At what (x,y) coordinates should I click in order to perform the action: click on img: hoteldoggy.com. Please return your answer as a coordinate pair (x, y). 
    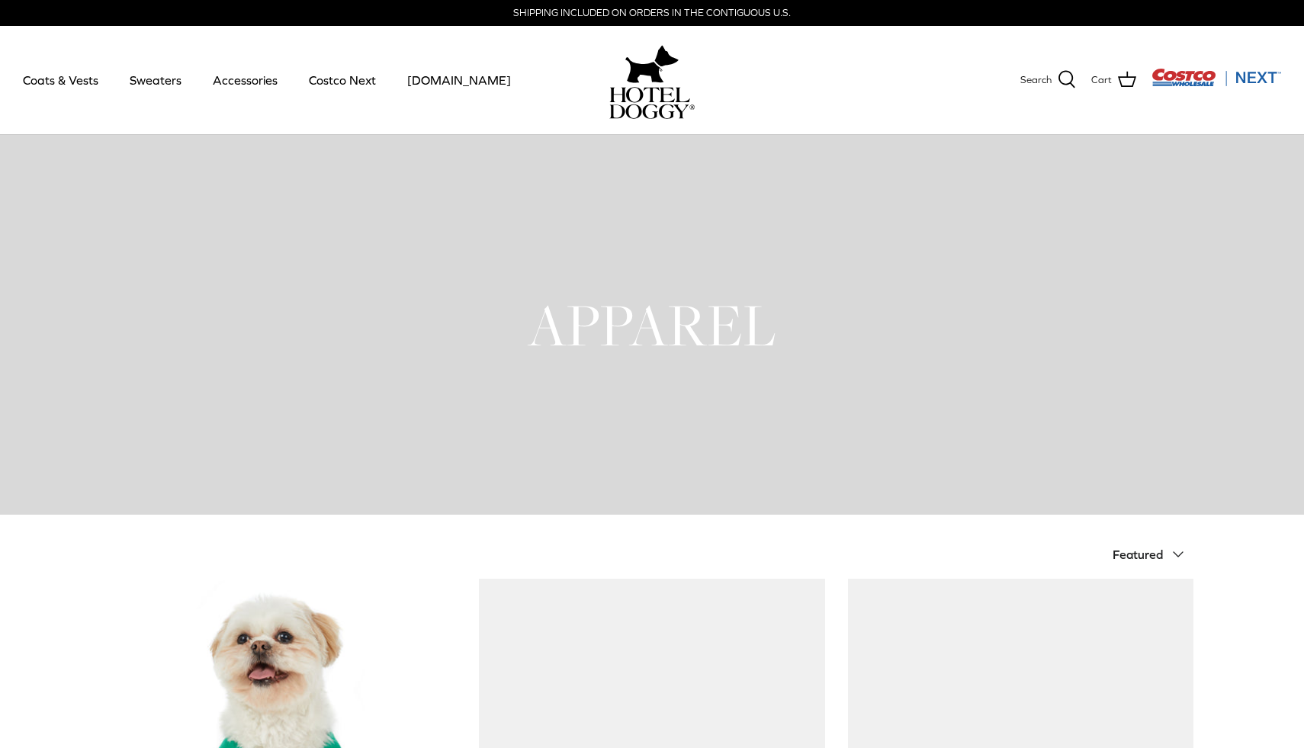
    Looking at the image, I should click on (652, 64).